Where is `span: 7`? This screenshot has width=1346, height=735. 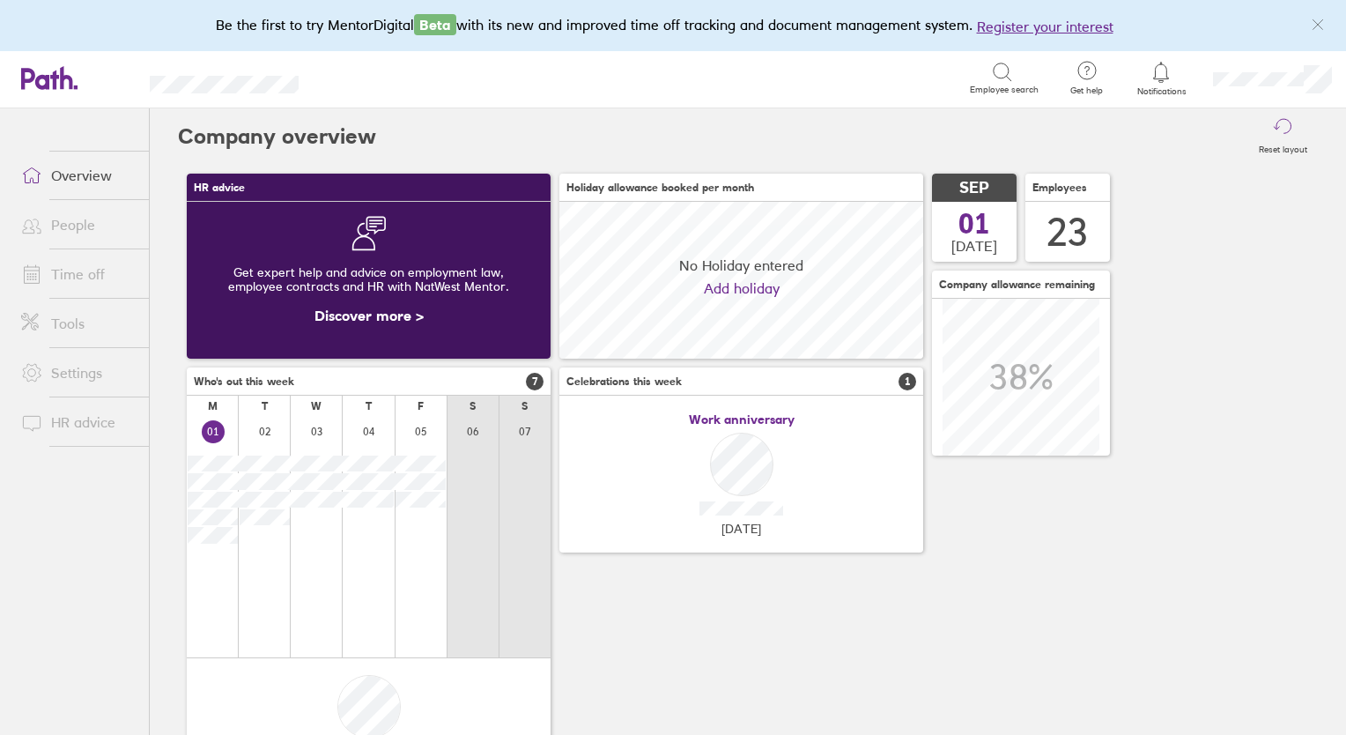 span: 7 is located at coordinates (535, 381).